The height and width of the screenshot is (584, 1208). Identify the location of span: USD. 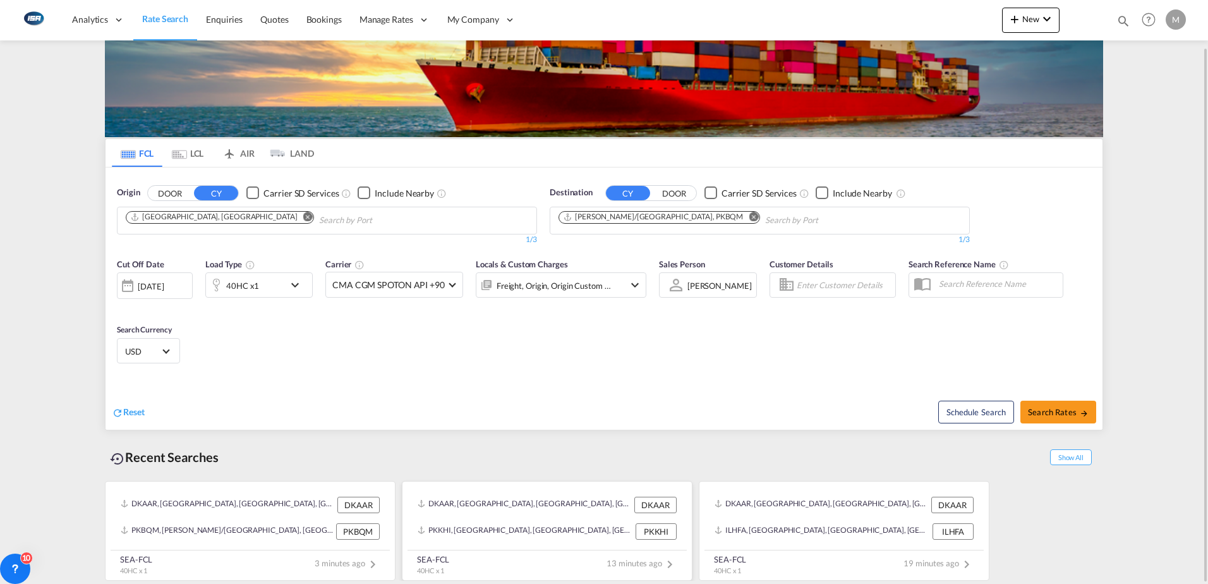
(143, 351).